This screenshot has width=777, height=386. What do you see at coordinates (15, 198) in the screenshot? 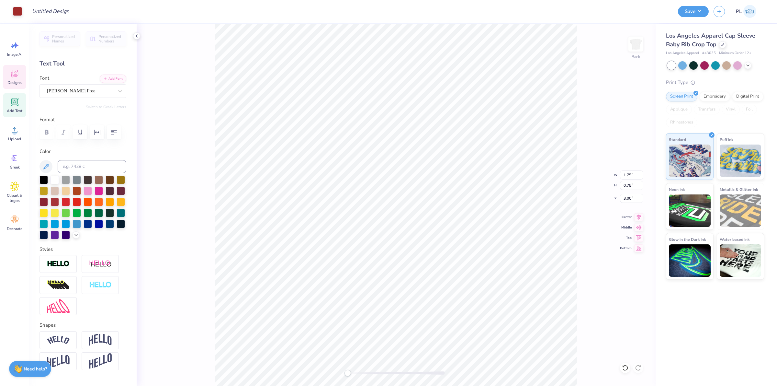
I see `span: Clipart & logos` at bounding box center [15, 198].